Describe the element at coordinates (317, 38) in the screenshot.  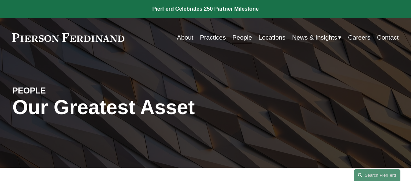
I see `a: folder dropdown` at that location.